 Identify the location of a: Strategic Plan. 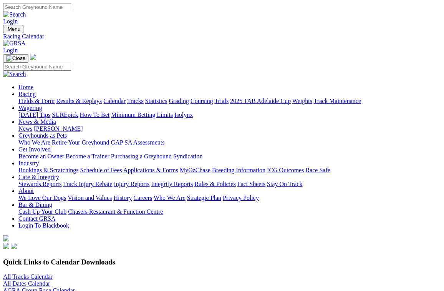
(204, 197).